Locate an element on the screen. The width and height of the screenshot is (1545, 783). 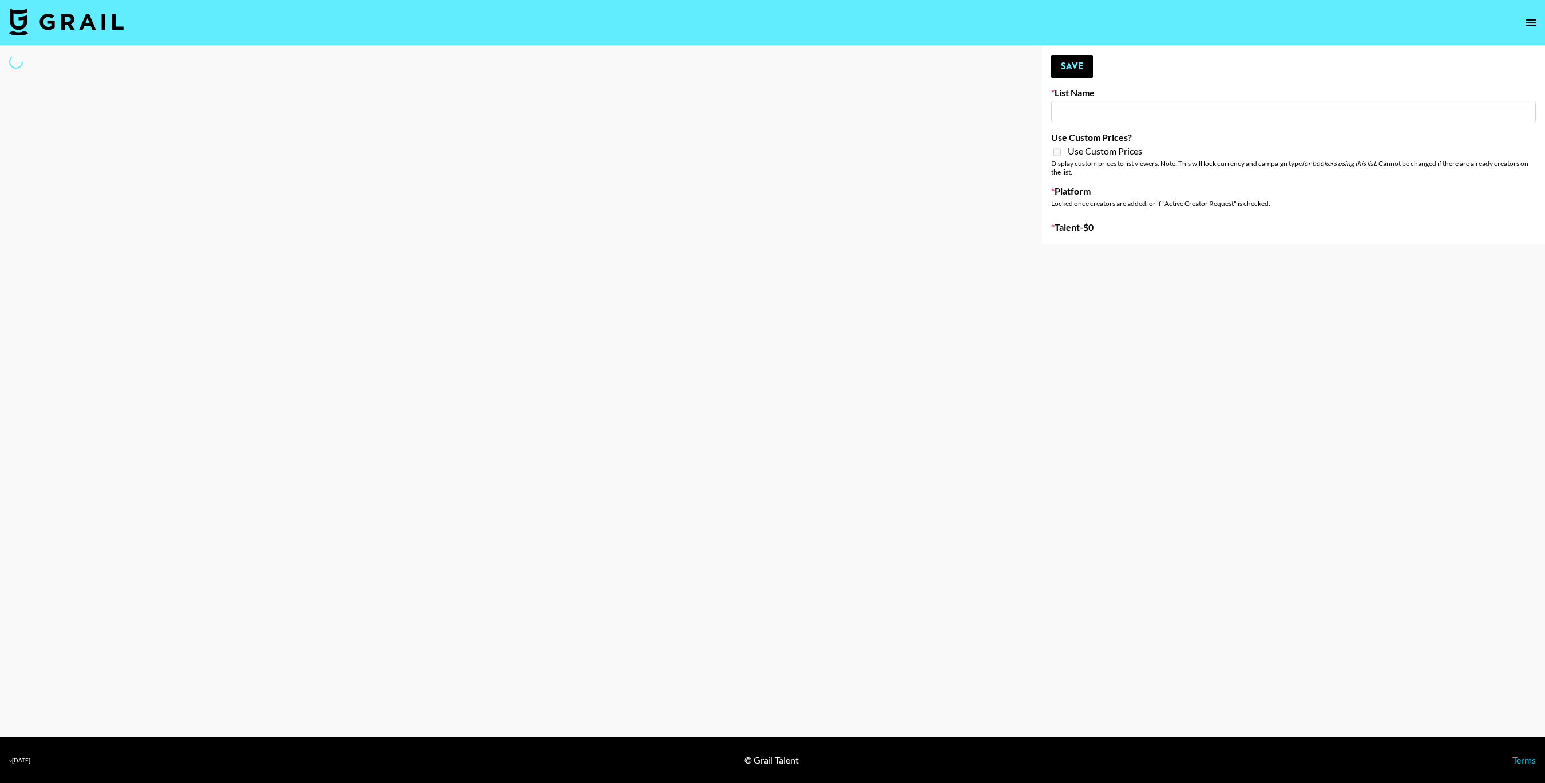
label: Platform is located at coordinates (1294, 191).